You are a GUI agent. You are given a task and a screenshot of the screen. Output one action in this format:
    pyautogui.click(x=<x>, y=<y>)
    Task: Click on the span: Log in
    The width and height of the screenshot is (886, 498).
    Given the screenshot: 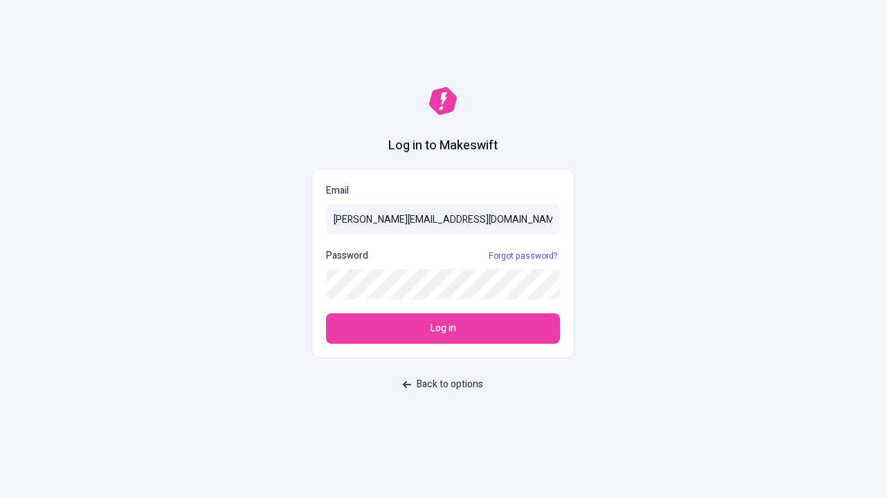 What is the action you would take?
    pyautogui.click(x=443, y=329)
    